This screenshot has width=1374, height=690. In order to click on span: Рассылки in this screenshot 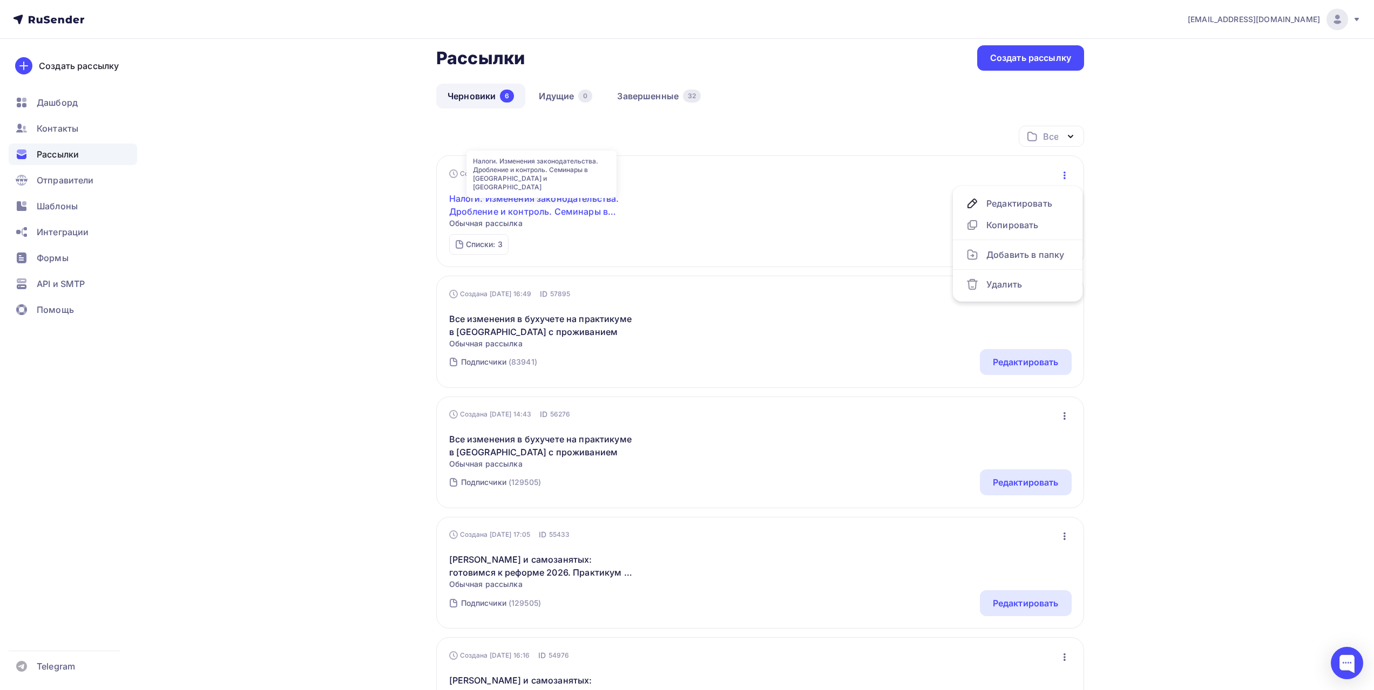, I will do `click(58, 154)`.